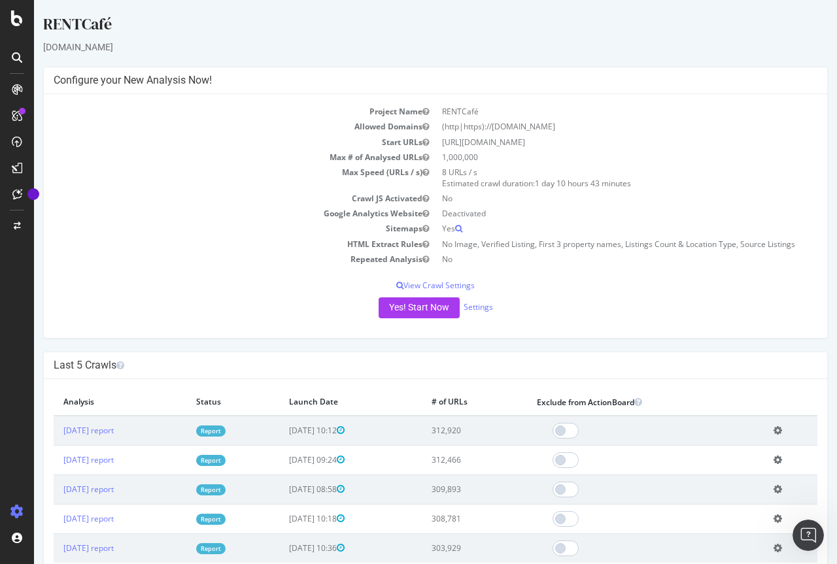 The width and height of the screenshot is (837, 564). What do you see at coordinates (211, 142) in the screenshot?
I see `td: Start URLs` at bounding box center [211, 142].